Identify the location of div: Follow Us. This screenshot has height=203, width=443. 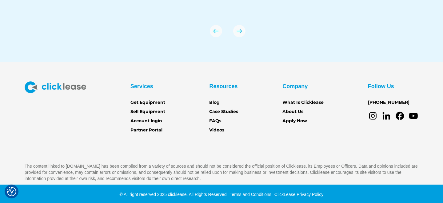
(381, 87).